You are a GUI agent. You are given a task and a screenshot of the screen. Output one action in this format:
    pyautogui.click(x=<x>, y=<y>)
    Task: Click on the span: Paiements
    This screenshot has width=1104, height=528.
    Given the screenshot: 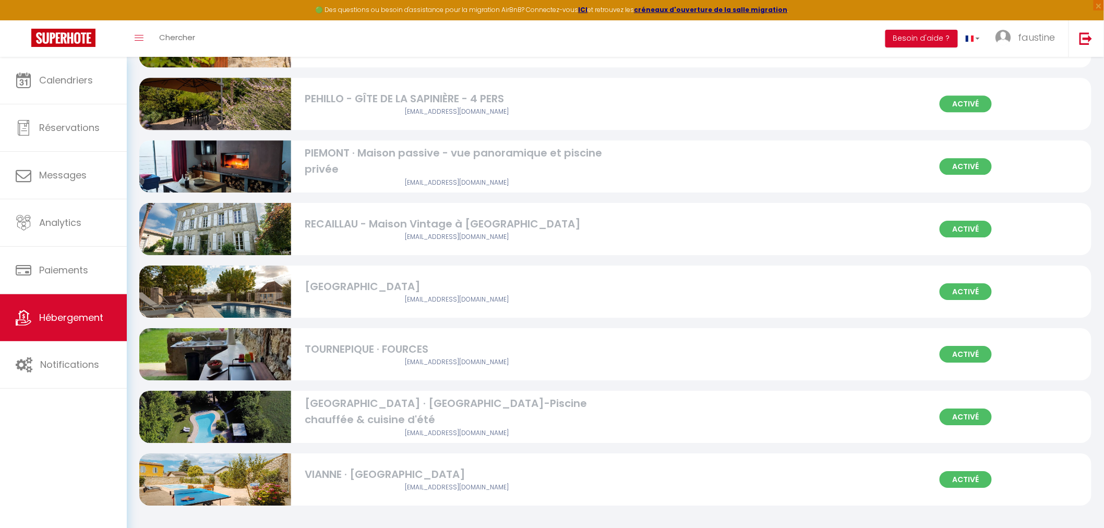 What is the action you would take?
    pyautogui.click(x=64, y=270)
    